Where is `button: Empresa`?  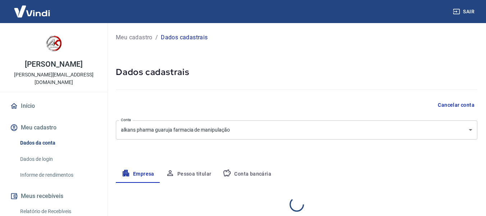
button: Empresa is located at coordinates (138, 174).